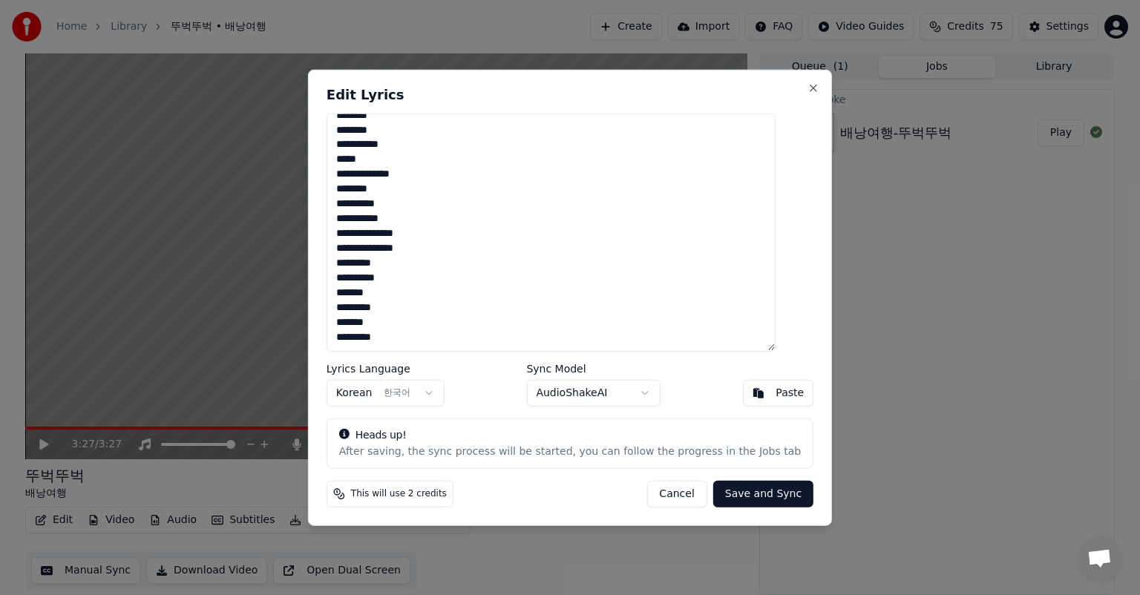  I want to click on button: Cancel, so click(676, 494).